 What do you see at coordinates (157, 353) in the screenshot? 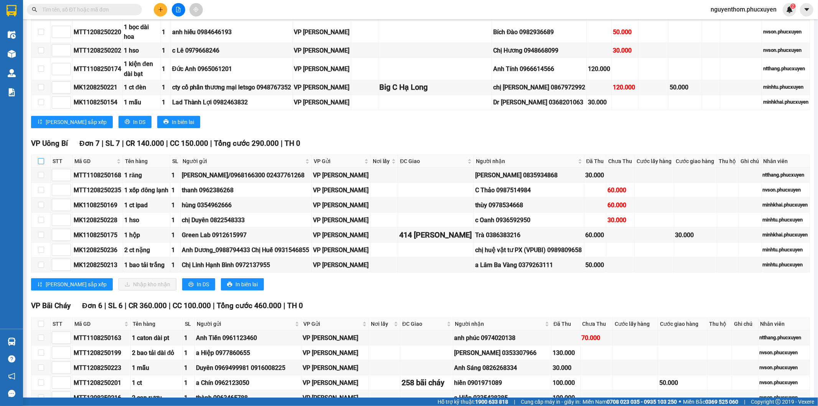
I see `div: 2 bao tải dài đỏ` at bounding box center [157, 353].